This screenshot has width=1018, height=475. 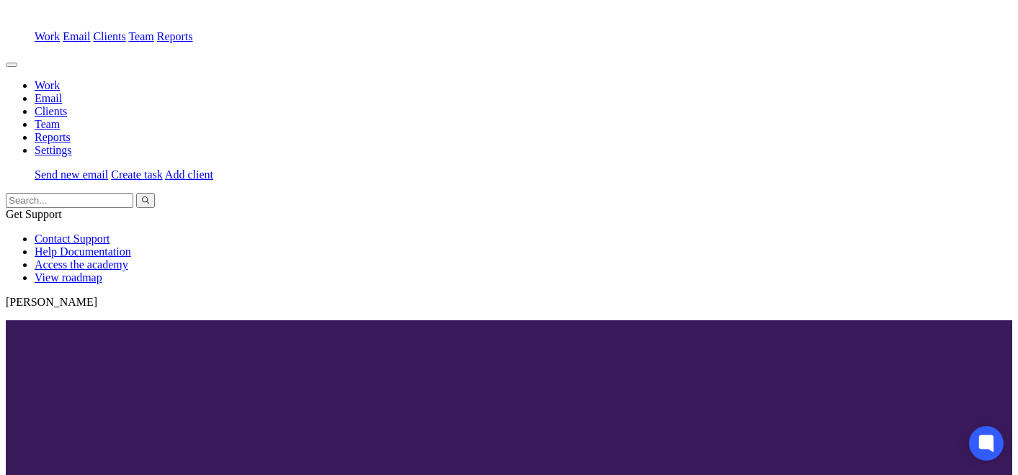 What do you see at coordinates (137, 174) in the screenshot?
I see `a: Create task` at bounding box center [137, 174].